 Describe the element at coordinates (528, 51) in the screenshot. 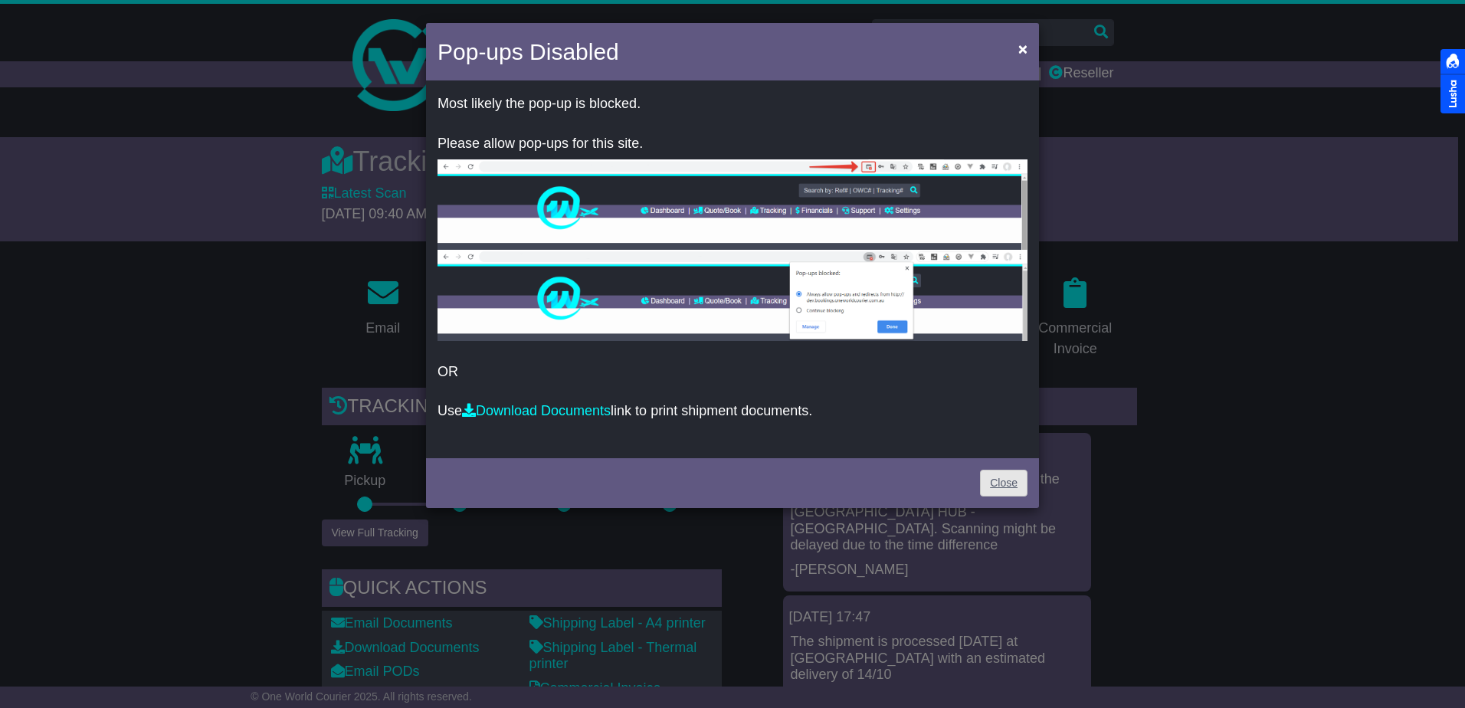

I see `h4: Pop-ups Disabled` at that location.